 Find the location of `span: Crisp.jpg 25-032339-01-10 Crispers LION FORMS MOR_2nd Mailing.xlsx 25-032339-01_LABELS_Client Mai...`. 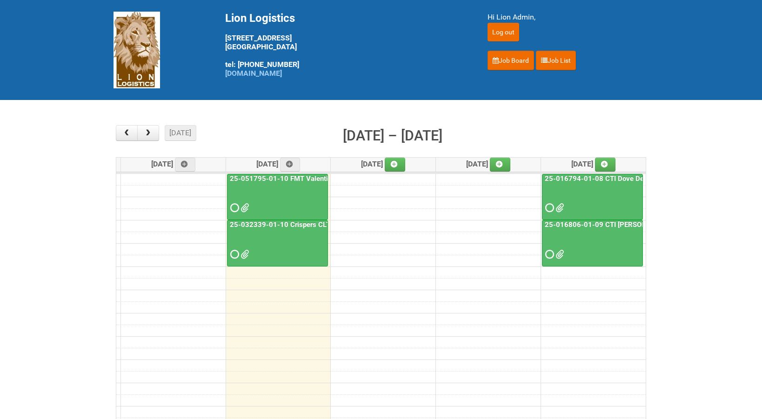

span: Crisp.jpg 25-032339-01-10 Crispers LION FORMS MOR_2nd Mailing.xlsx 25-032339-01_LABELS_Client Mai... is located at coordinates (244, 255).